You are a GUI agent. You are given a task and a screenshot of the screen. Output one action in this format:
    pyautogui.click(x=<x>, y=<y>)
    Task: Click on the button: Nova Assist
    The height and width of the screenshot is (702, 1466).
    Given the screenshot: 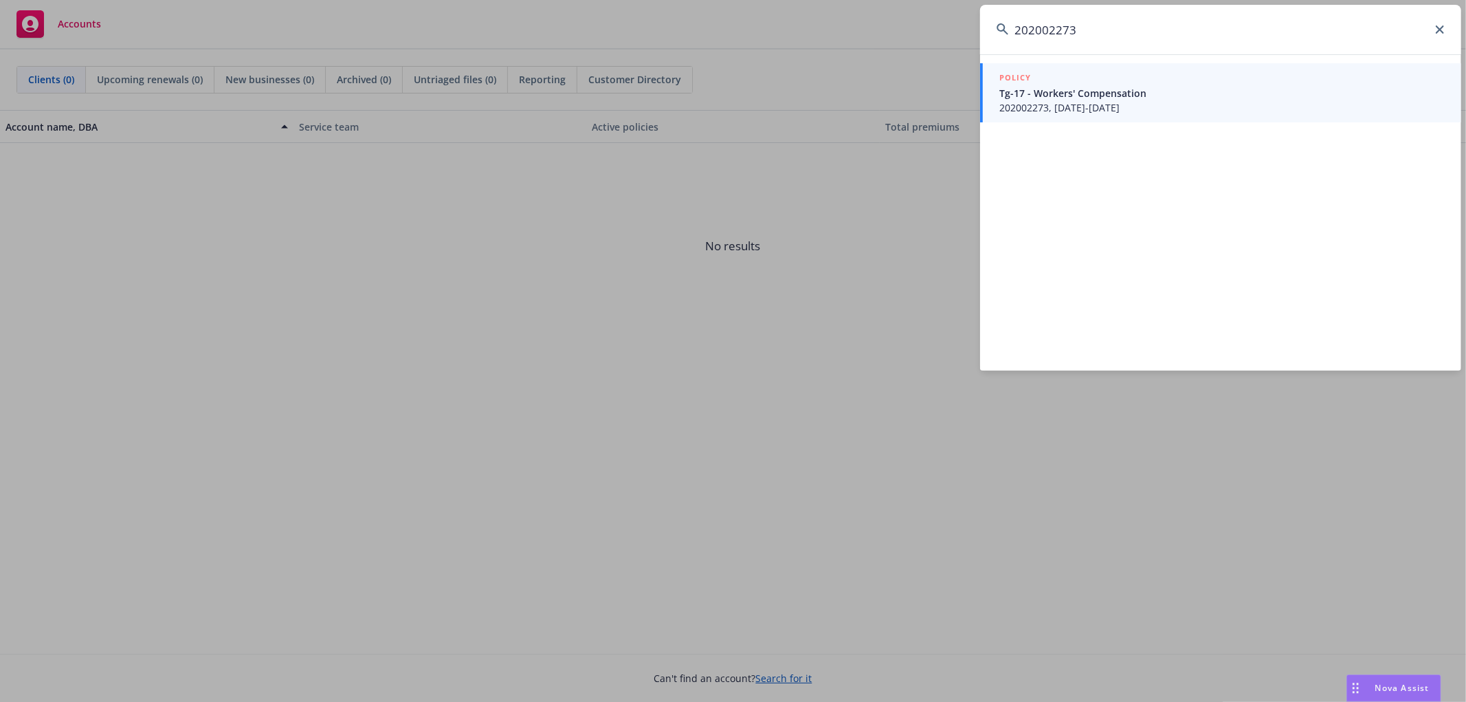 What is the action you would take?
    pyautogui.click(x=1393, y=688)
    